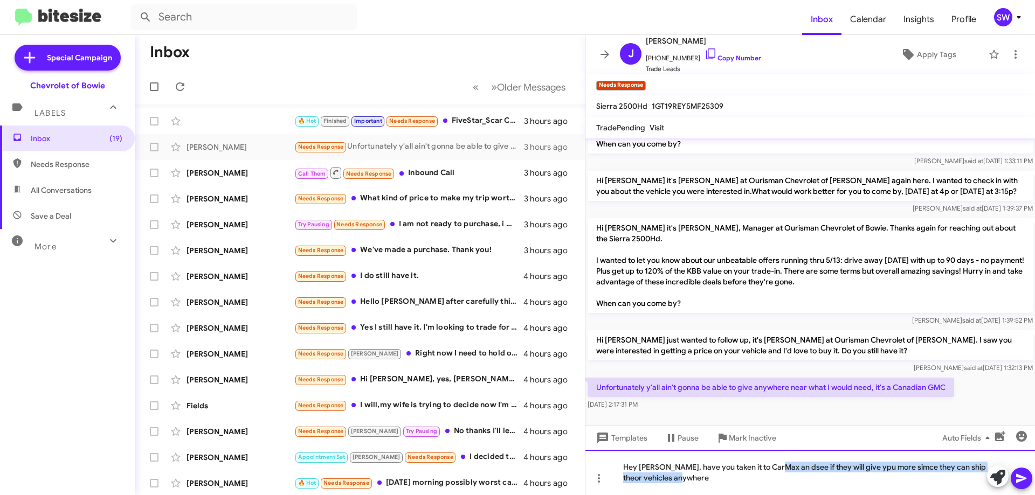 The width and height of the screenshot is (1035, 495). Describe the element at coordinates (51, 216) in the screenshot. I see `span: Save a Deal` at that location.